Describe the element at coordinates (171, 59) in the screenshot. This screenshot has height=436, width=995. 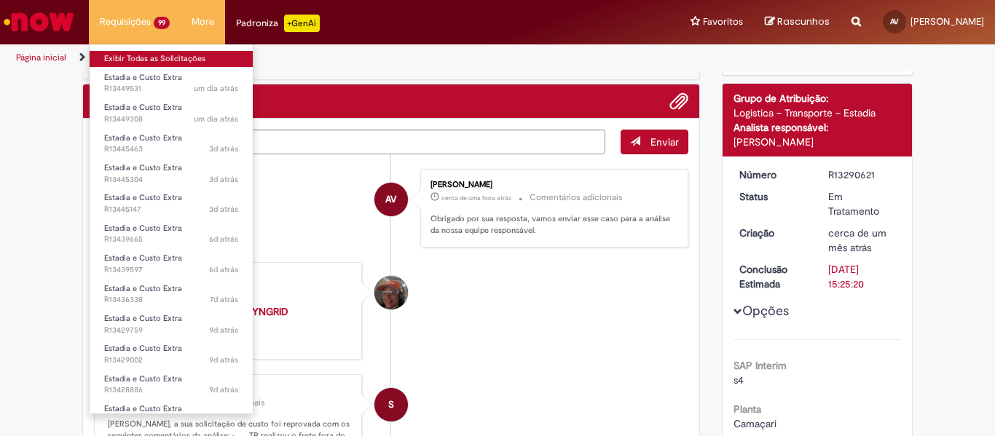
I see `a: Exibir Todas as Solicitações` at that location.